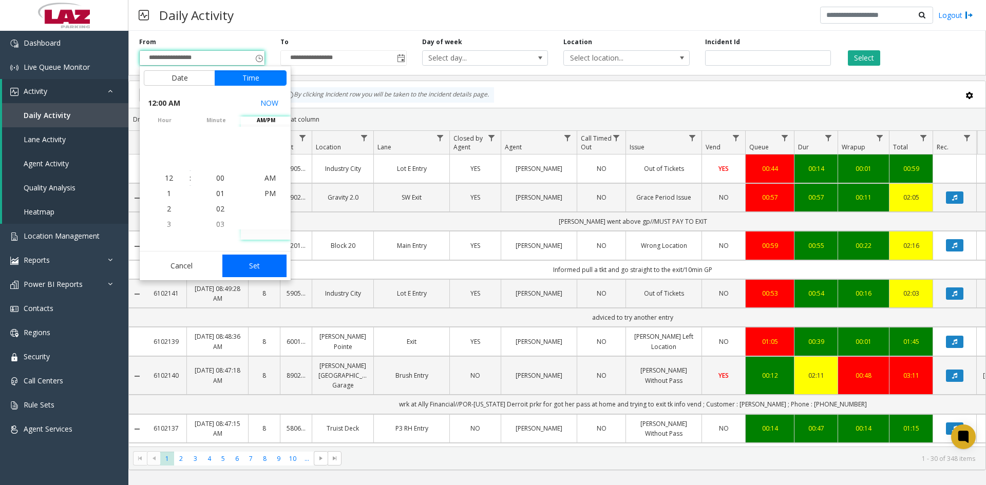 Image resolution: width=986 pixels, height=485 pixels. Describe the element at coordinates (328, 147) in the screenshot. I see `span: Location` at that location.